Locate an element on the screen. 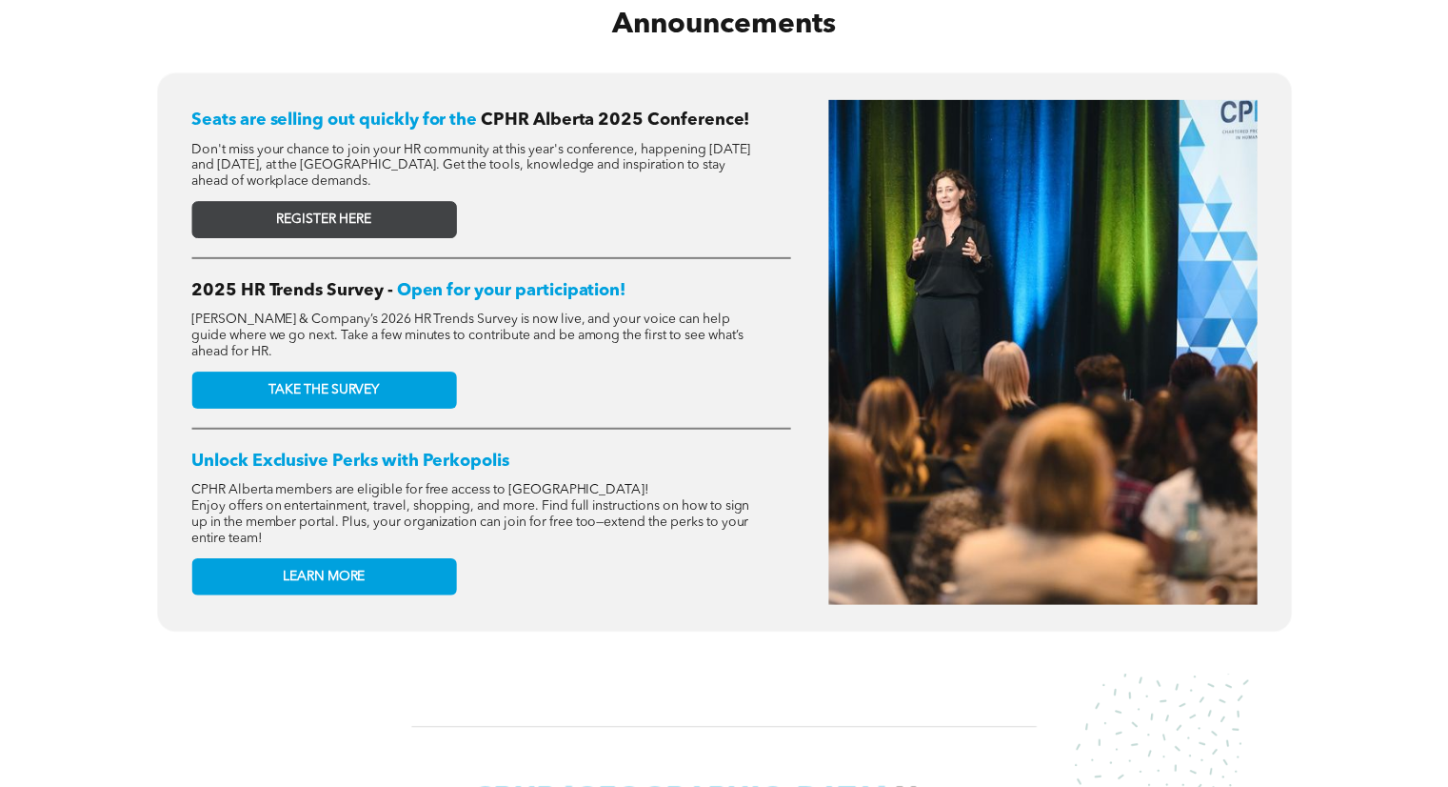  span: LEARN MORE is located at coordinates (324, 575).